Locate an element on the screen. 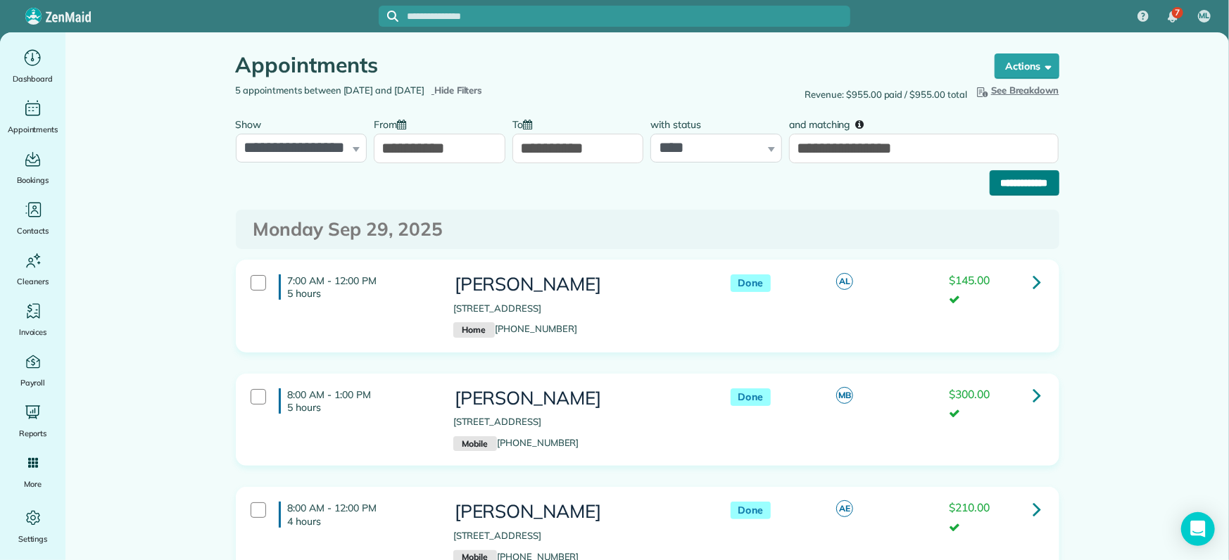 The width and height of the screenshot is (1229, 560). span: See Breakdown is located at coordinates (1017, 91).